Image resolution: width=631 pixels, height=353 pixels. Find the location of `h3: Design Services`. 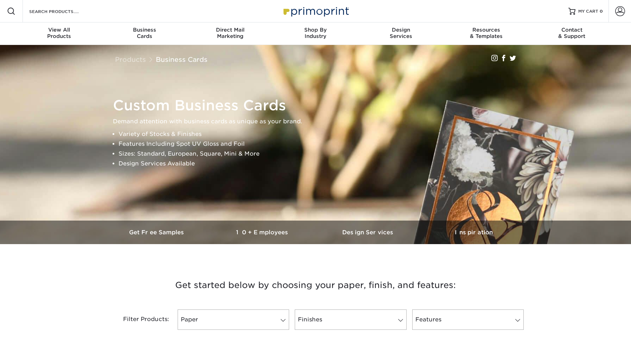

h3: Design Services is located at coordinates (368, 232).